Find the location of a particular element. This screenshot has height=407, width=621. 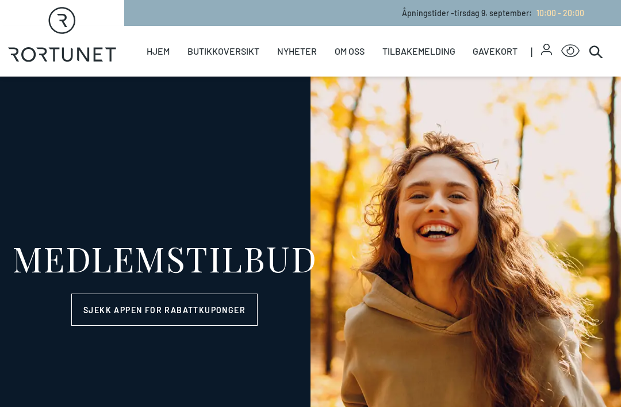

a: Nyheter is located at coordinates (297, 51).